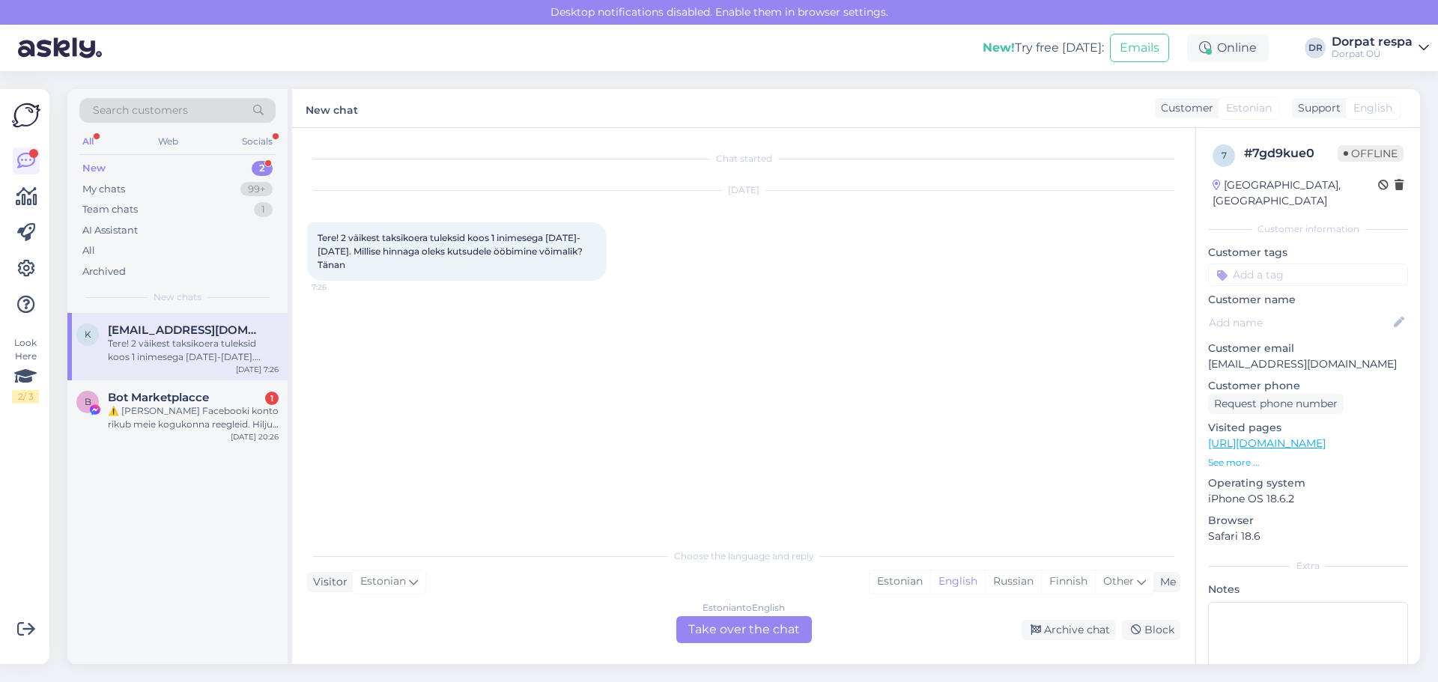  What do you see at coordinates (1118, 581) in the screenshot?
I see `span: Other` at bounding box center [1118, 581].